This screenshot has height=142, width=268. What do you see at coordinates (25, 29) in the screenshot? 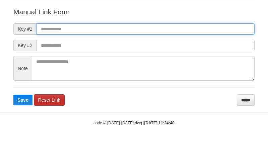
I see `span: Key #1` at bounding box center [25, 29].